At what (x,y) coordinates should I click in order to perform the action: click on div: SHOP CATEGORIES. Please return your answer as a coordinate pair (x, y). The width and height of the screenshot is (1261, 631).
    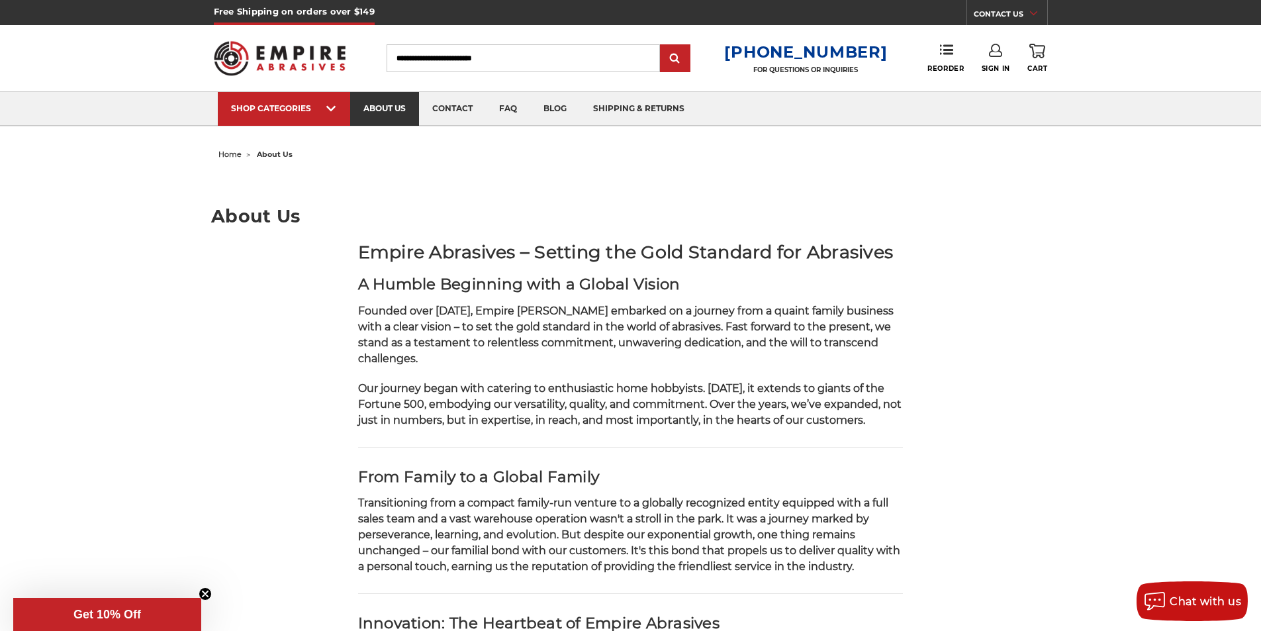
    Looking at the image, I should click on (284, 108).